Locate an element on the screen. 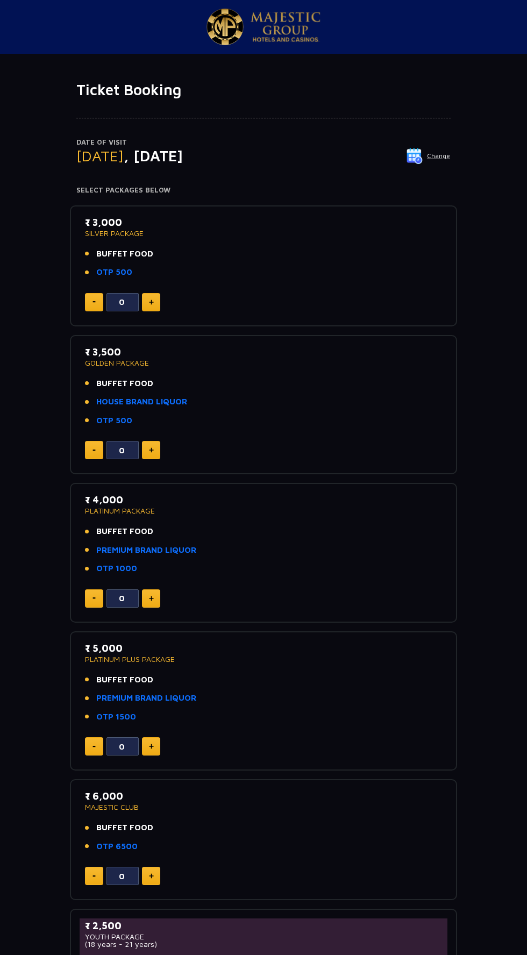 The width and height of the screenshot is (527, 955). p: ₹ 3,000 is located at coordinates (263, 222).